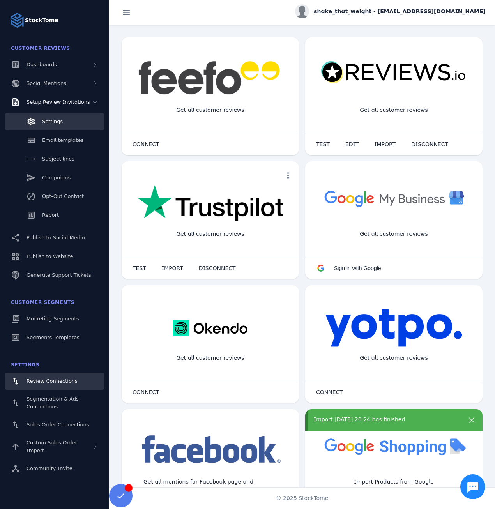  I want to click on a: Marketing Segments, so click(55, 319).